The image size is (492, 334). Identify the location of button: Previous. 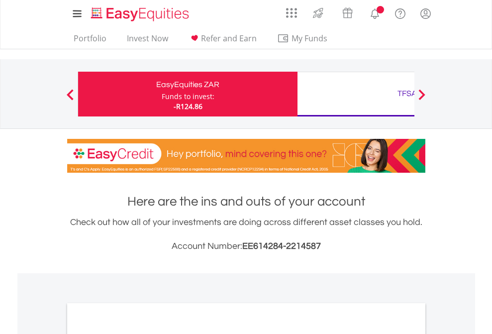
(70, 99).